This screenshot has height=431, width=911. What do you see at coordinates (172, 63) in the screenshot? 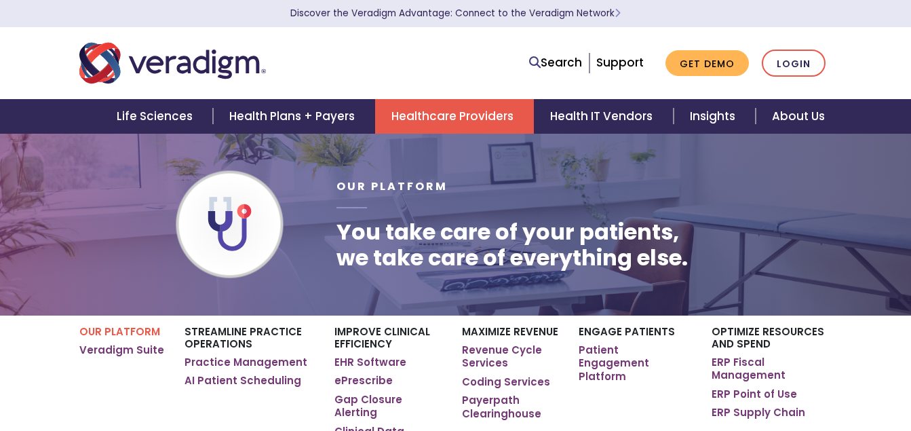
I see `img: Veradigm logo` at bounding box center [172, 63].